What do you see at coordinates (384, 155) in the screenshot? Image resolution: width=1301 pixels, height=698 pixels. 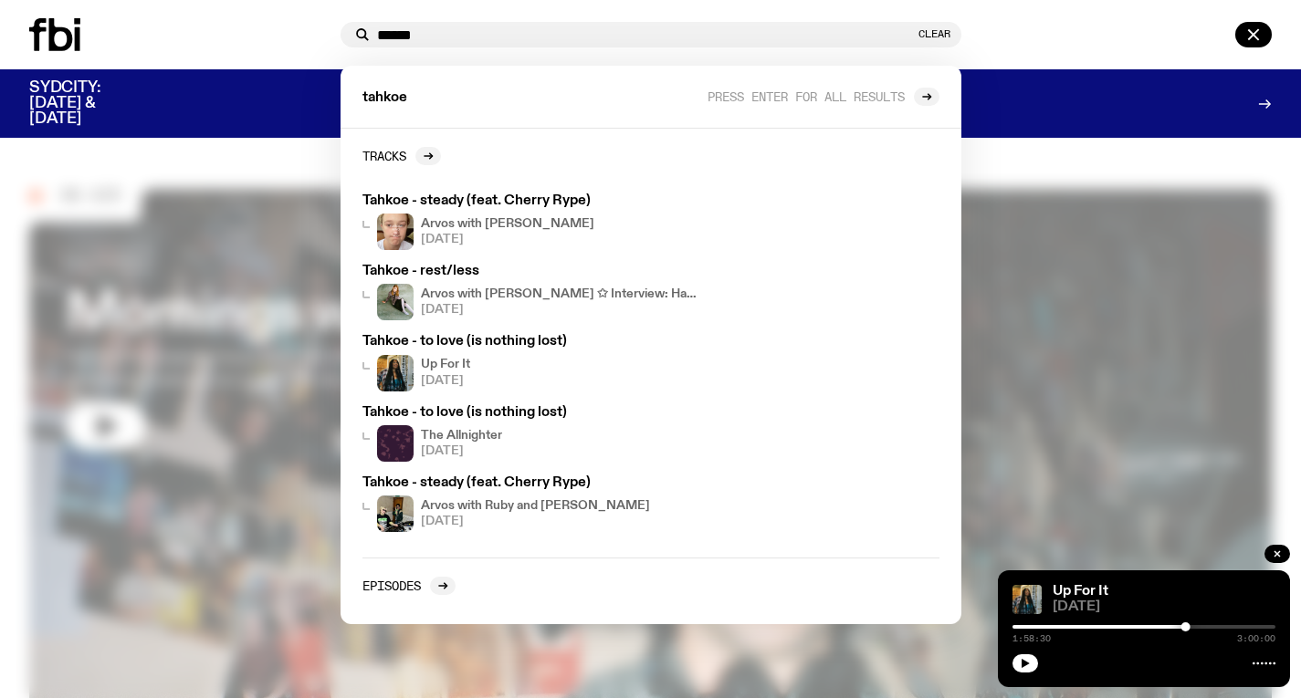 I see `h2: Tracks` at bounding box center [384, 155].